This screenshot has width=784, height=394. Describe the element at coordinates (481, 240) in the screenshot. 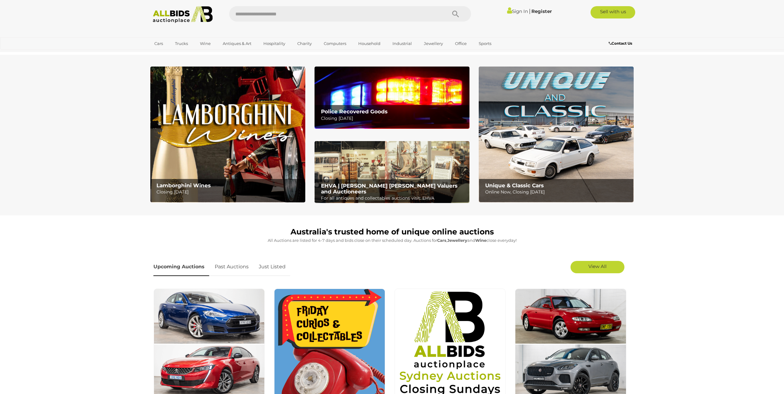

I see `strong: Wine` at that location.